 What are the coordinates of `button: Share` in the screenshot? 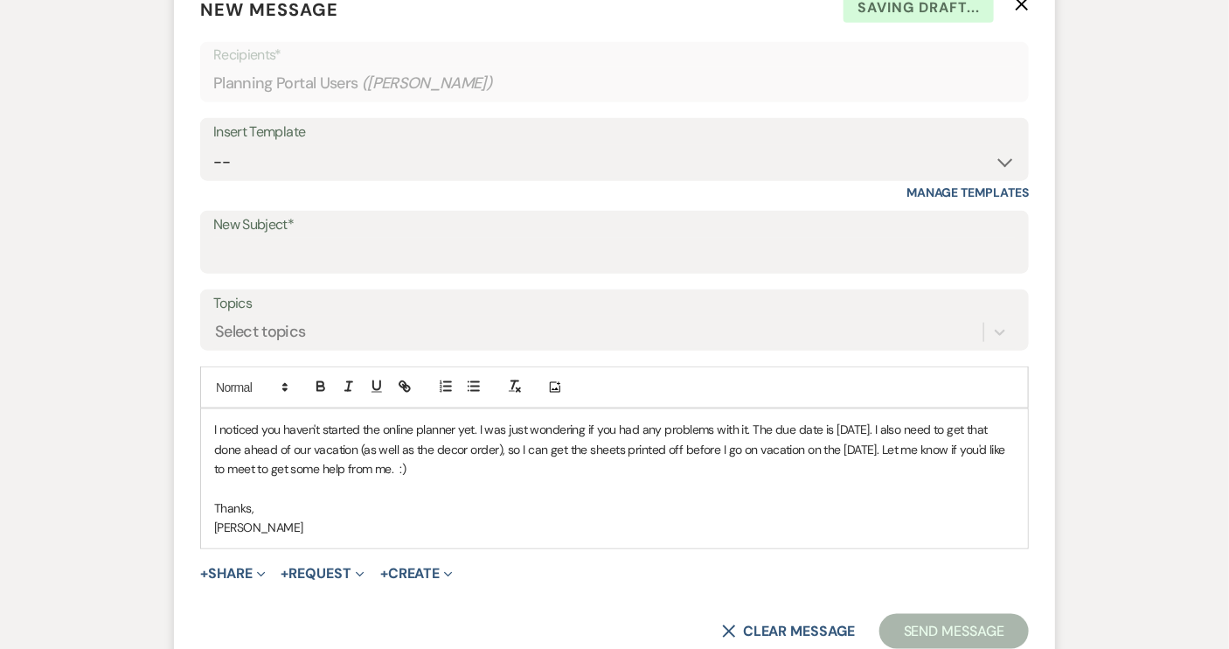 It's located at (233, 573).